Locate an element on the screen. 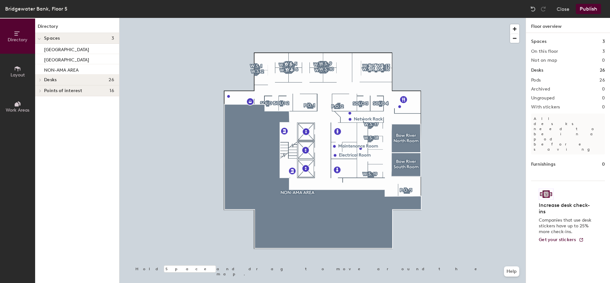  span: Spaces is located at coordinates (52, 38).